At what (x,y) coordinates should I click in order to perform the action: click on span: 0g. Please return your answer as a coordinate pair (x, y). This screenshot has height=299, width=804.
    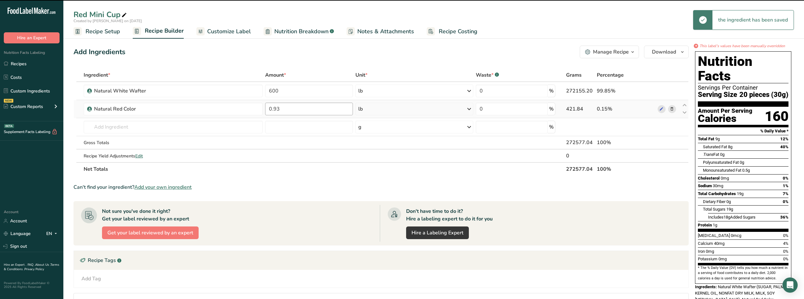
    Looking at the image, I should click on (742, 162).